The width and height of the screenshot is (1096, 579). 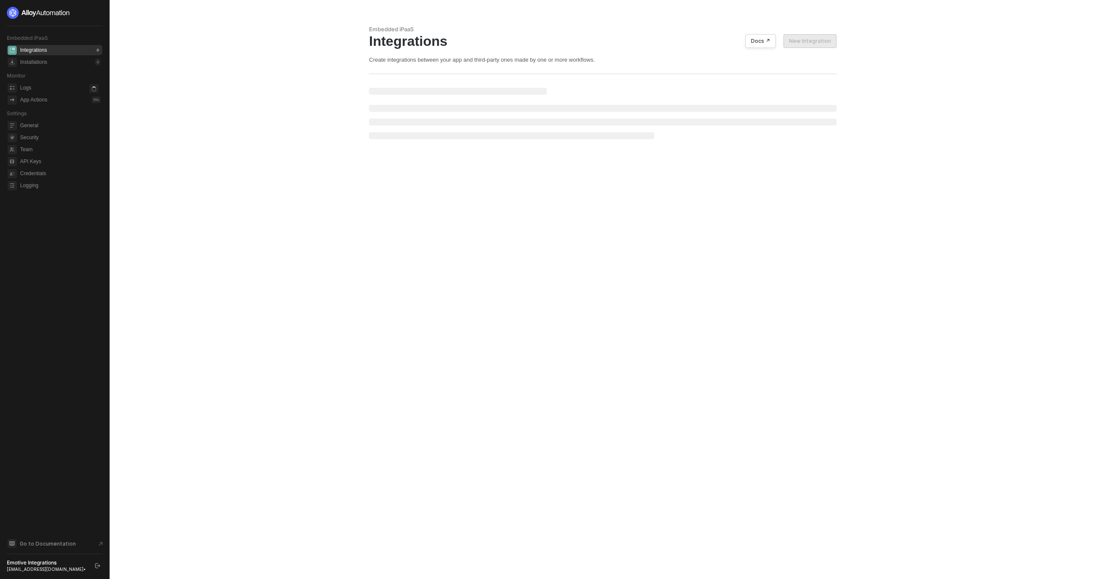 I want to click on span: integrations, so click(x=12, y=50).